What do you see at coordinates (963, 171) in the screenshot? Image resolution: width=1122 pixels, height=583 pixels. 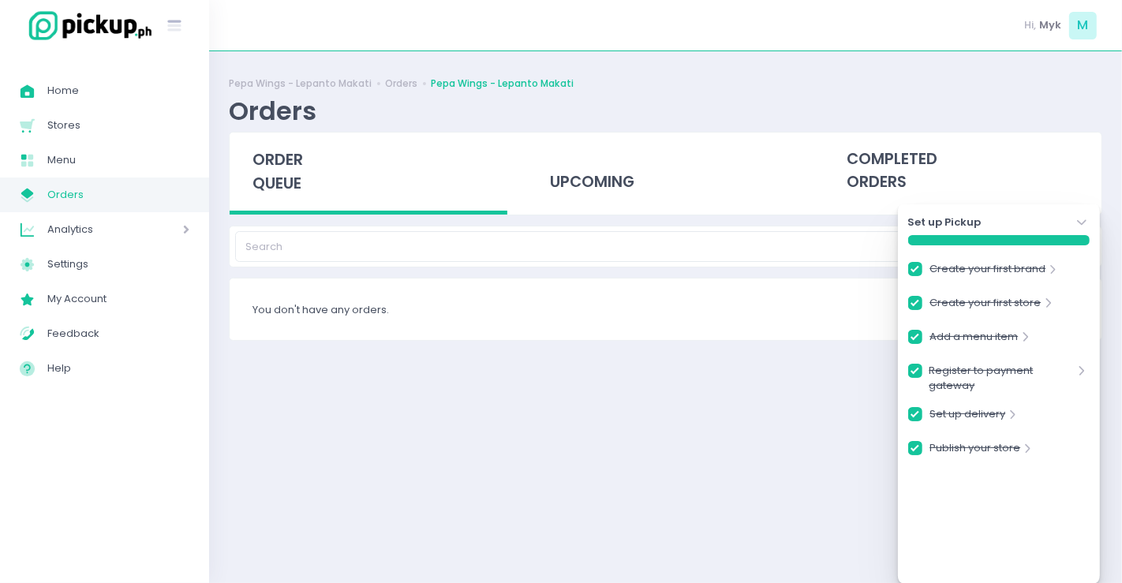 I see `div: completed orders` at bounding box center [963, 171].